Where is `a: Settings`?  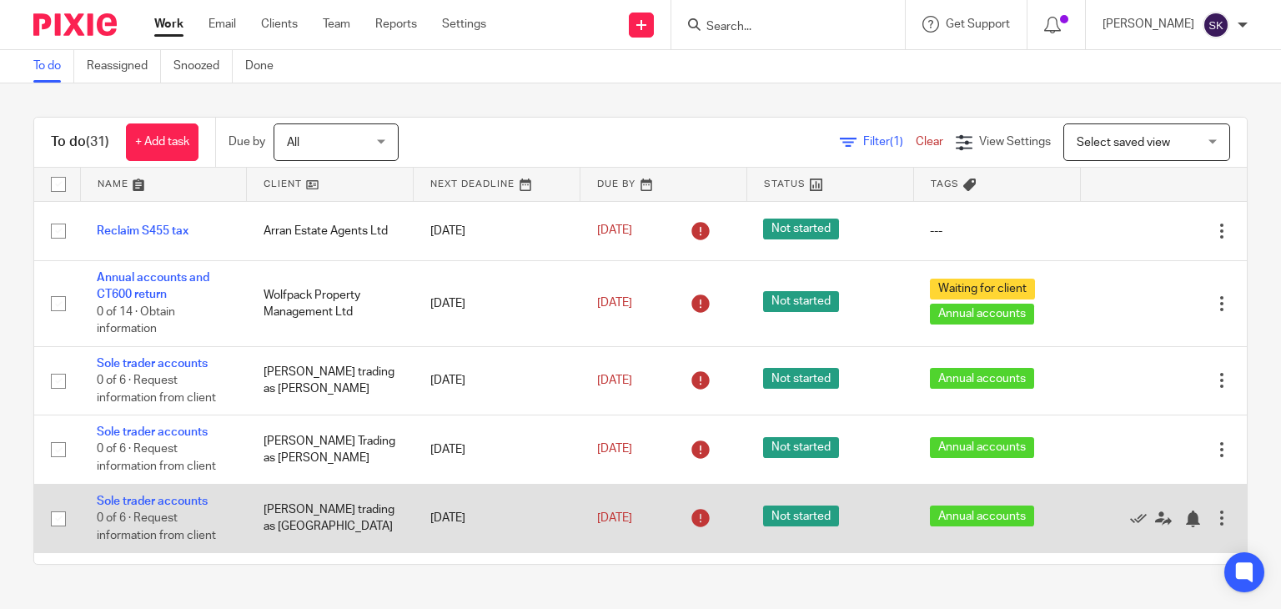
a: Settings is located at coordinates (464, 24).